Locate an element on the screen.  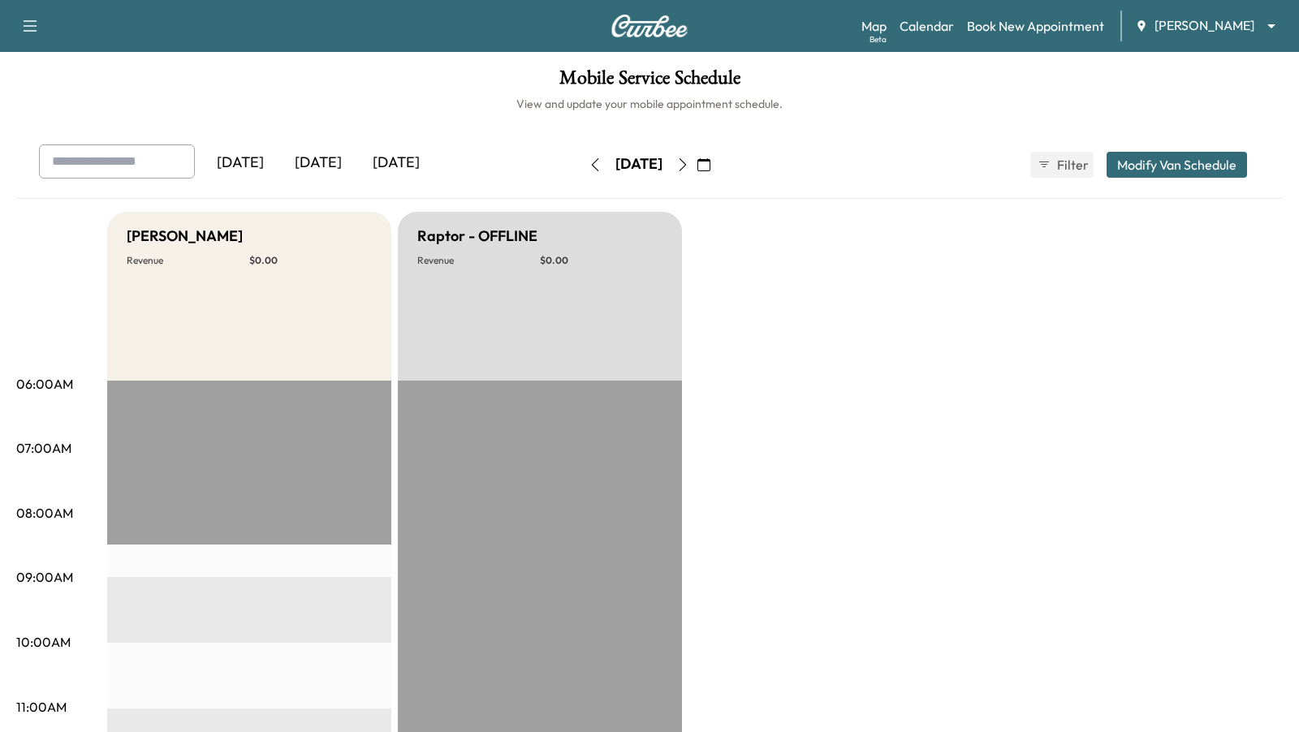
div: Beta is located at coordinates (878, 39).